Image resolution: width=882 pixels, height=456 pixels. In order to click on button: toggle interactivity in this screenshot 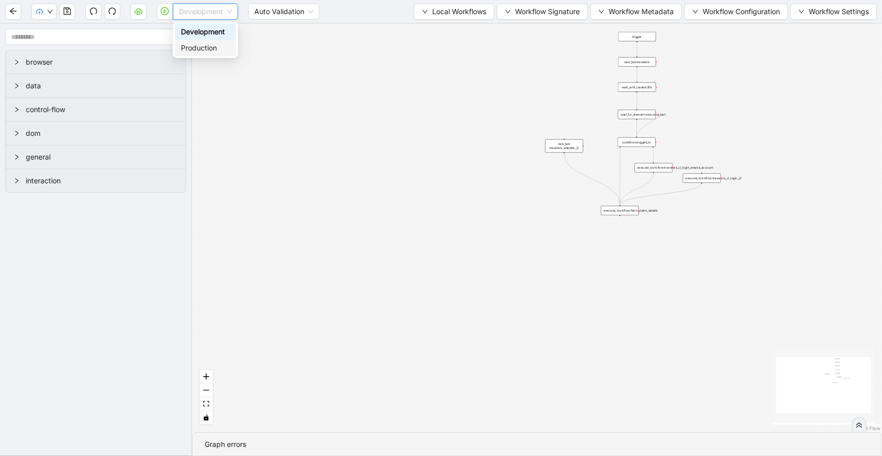, I will do `click(206, 418)`.